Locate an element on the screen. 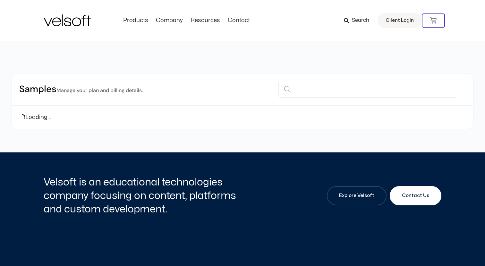 Image resolution: width=485 pixels, height=266 pixels. a: ResourcesMenu Toggle is located at coordinates (205, 21).